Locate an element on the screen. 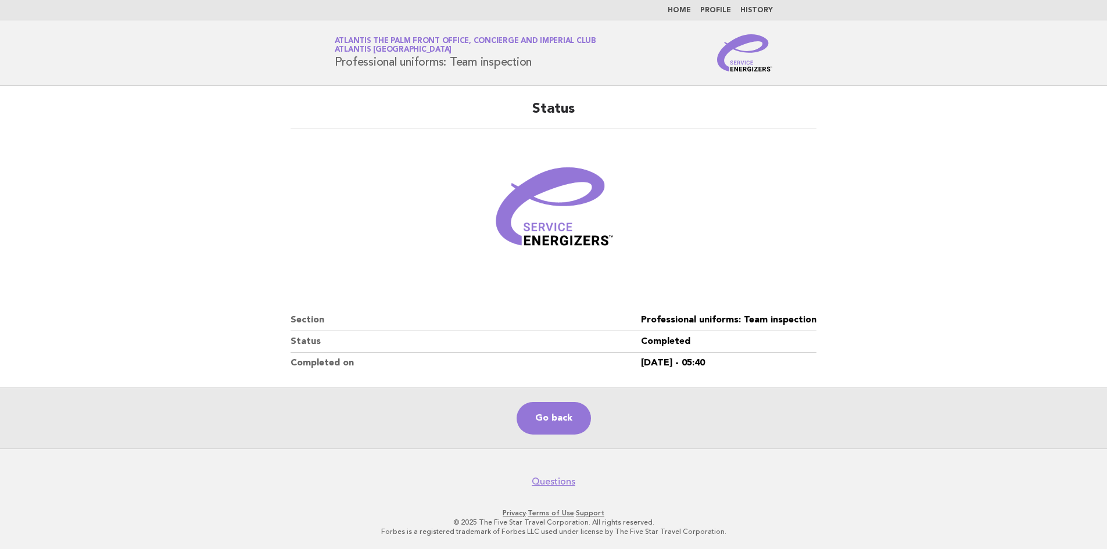 The image size is (1107, 549). a: Home is located at coordinates (679, 10).